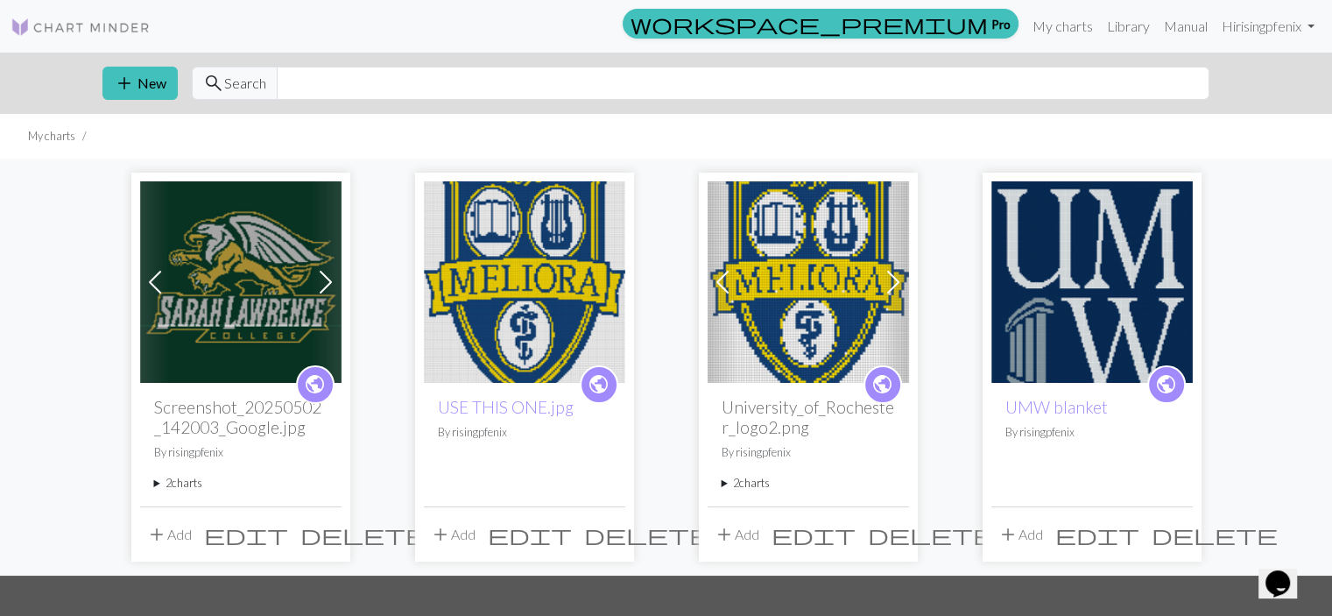 This screenshot has width=1332, height=616. What do you see at coordinates (241, 417) in the screenshot?
I see `h2: Screenshot_20250502_142003_Google.jpg` at bounding box center [241, 417].